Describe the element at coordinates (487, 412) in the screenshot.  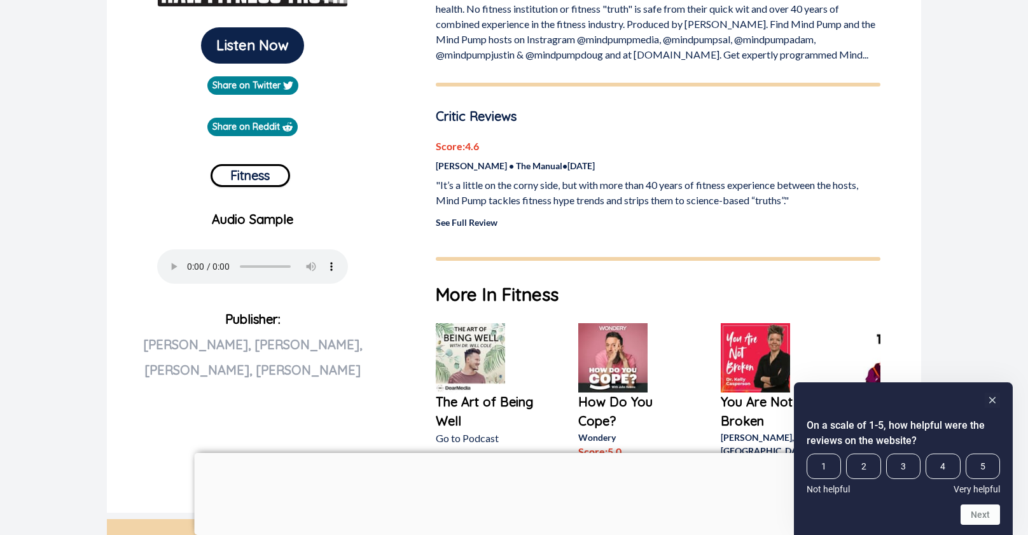
I see `p: The Art of Being Well` at that location.